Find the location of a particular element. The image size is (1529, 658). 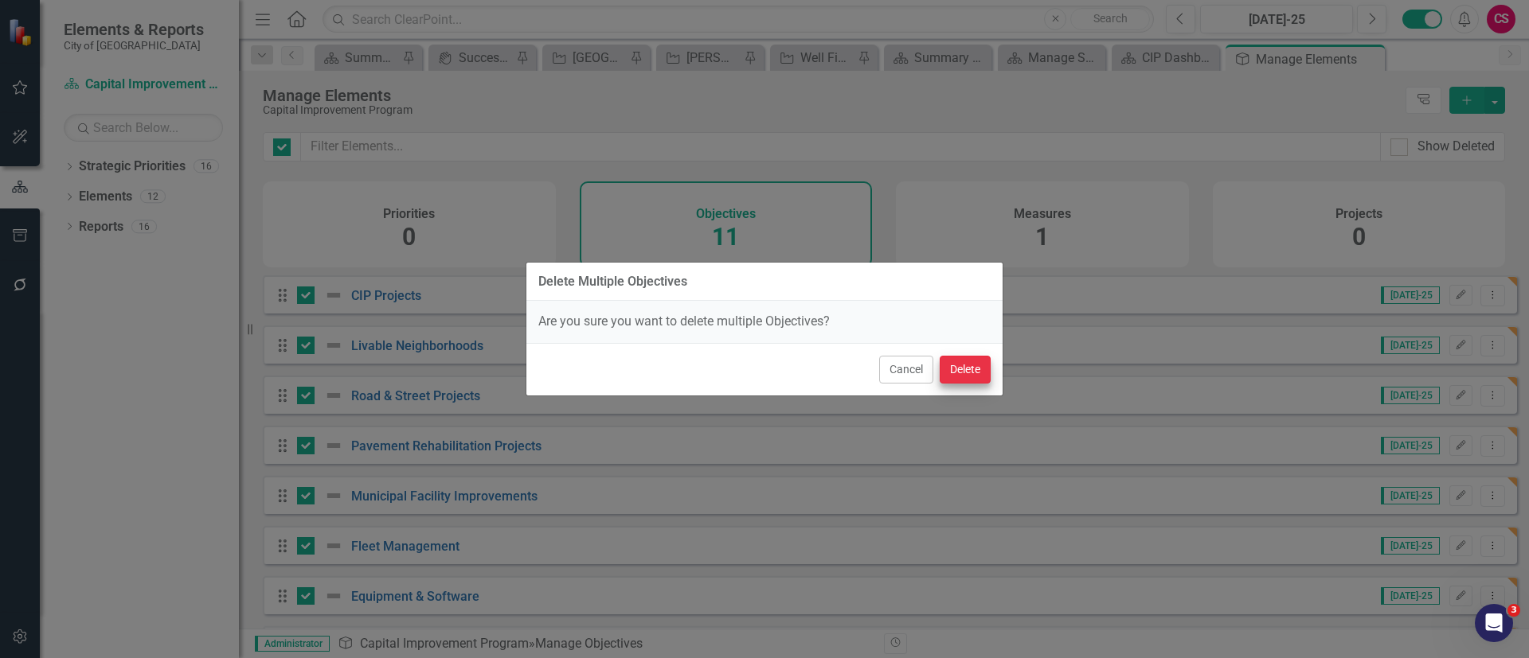

span: Are you sure you want to delete multiple Objectives? is located at coordinates (684, 321).